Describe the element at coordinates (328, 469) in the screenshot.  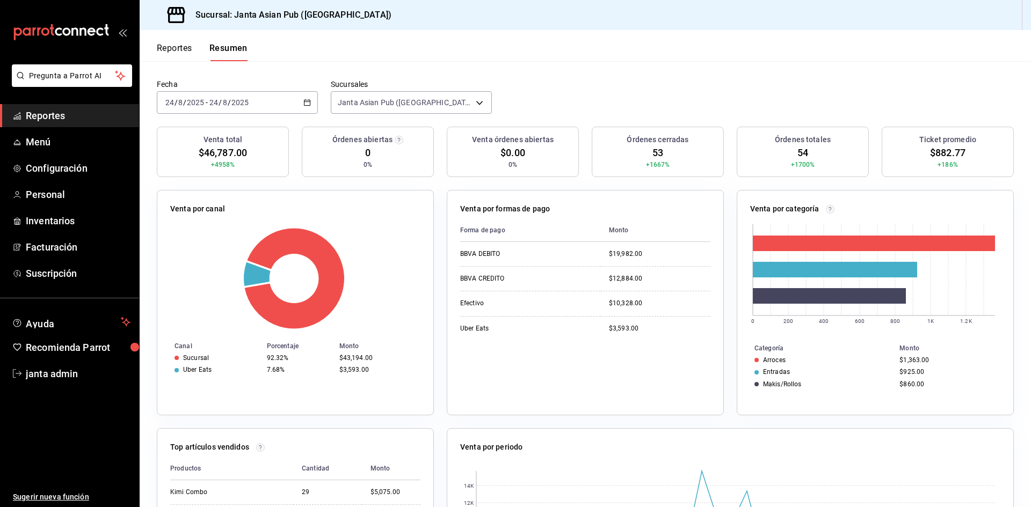
I see `th: Cantidad` at that location.